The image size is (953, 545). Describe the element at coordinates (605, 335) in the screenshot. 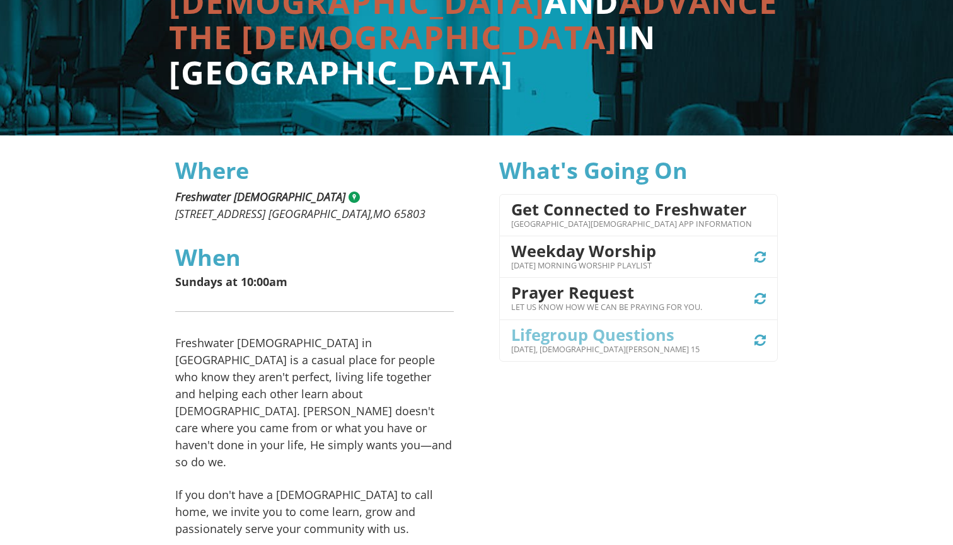

I see `h4: Lifegroup Questions` at that location.